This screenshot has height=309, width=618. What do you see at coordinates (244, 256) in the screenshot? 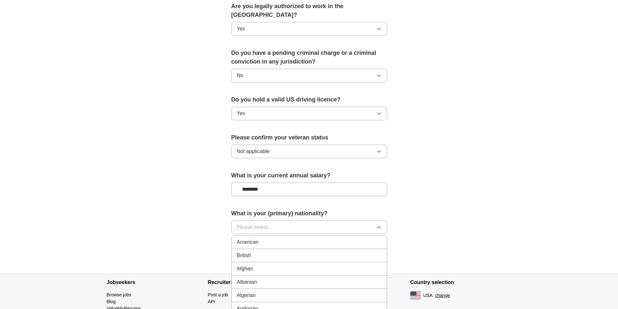
I see `span: British` at bounding box center [244, 256].